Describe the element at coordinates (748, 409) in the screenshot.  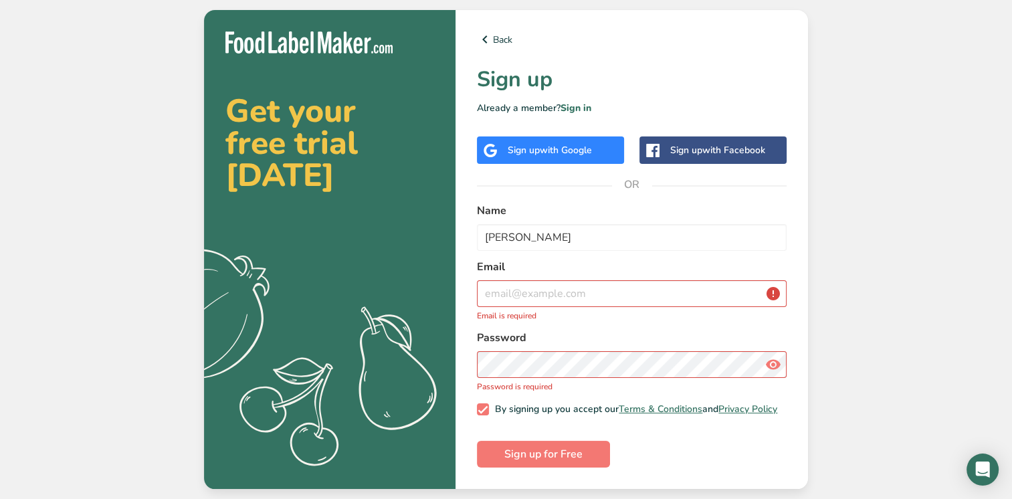
I see `a: Privacy Policy` at that location.